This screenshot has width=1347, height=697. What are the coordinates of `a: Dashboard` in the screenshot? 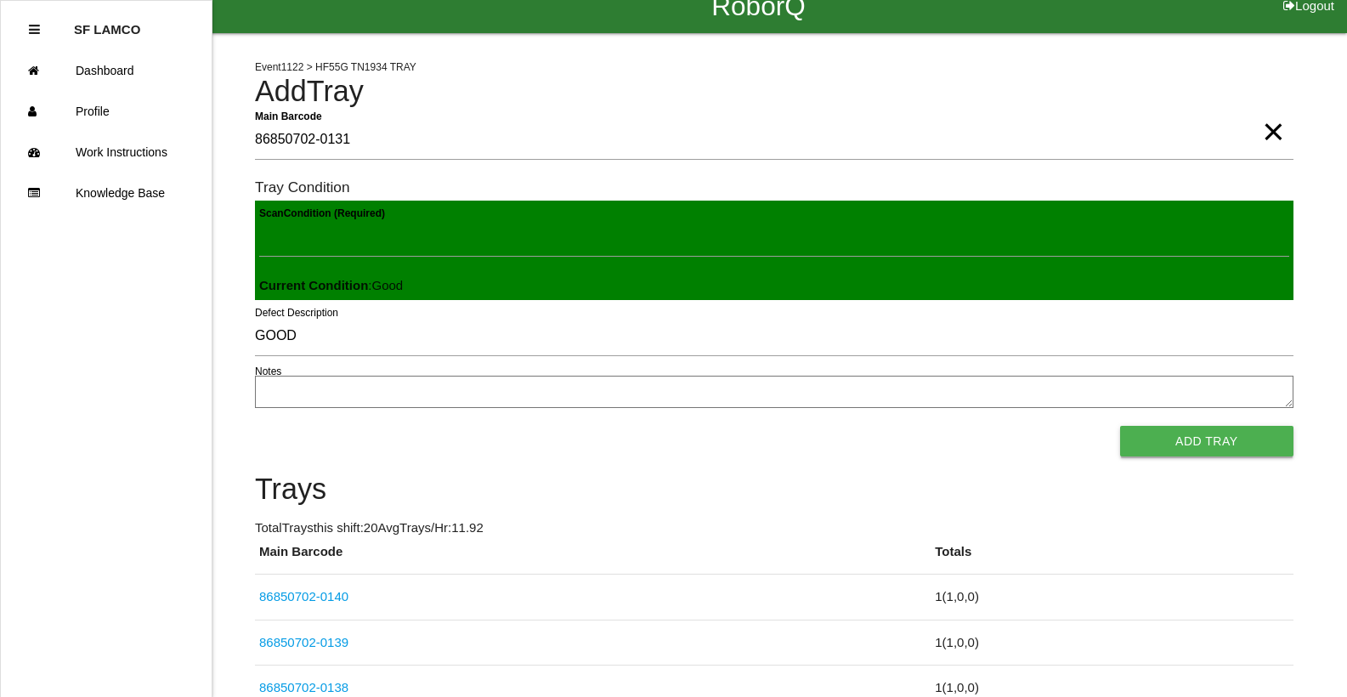 It's located at (106, 71).